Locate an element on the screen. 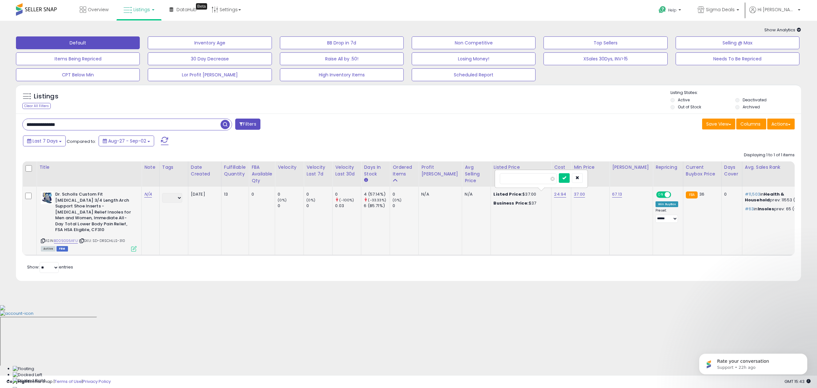  a: 24.94 is located at coordinates (560, 194).